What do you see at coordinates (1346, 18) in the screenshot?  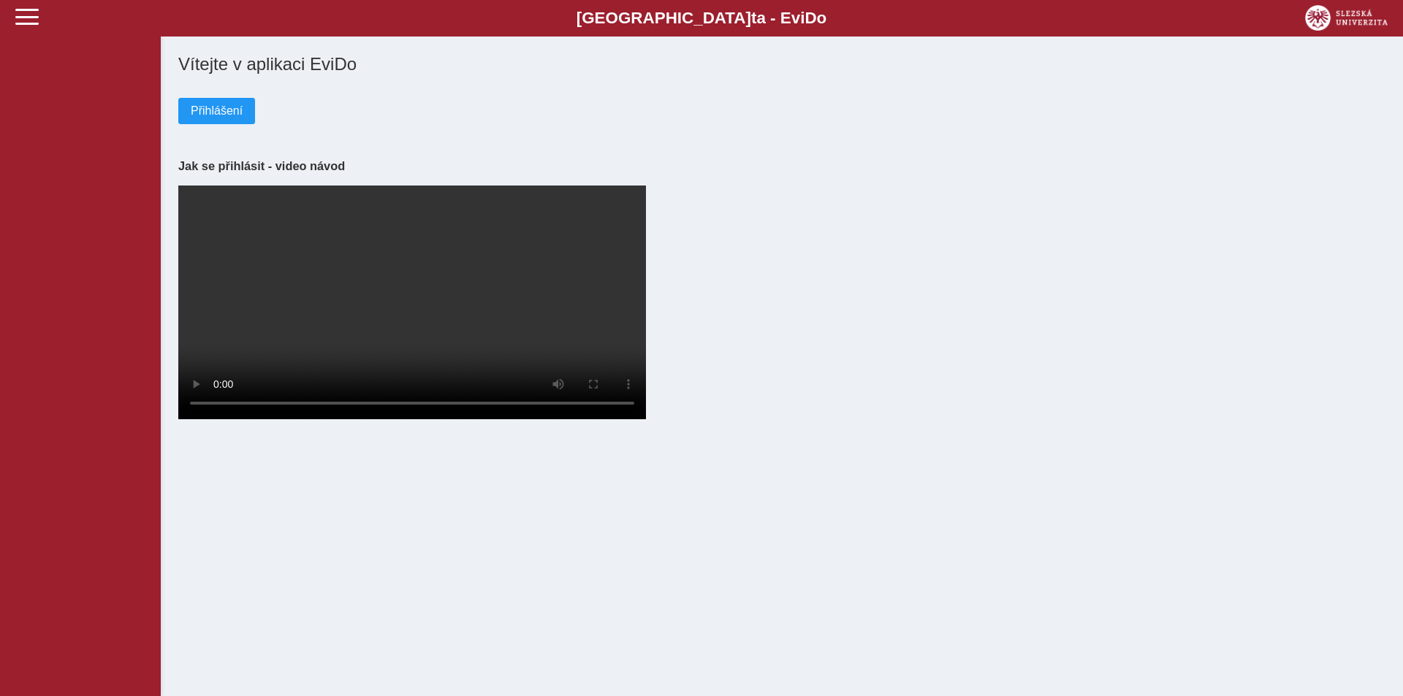 I see `img: logo_web_su.png` at bounding box center [1346, 18].